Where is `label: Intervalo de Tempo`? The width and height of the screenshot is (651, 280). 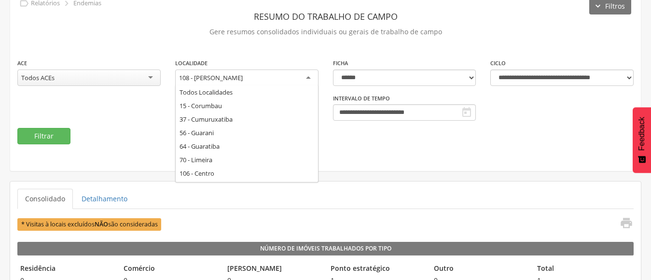
label: Intervalo de Tempo is located at coordinates (361, 98).